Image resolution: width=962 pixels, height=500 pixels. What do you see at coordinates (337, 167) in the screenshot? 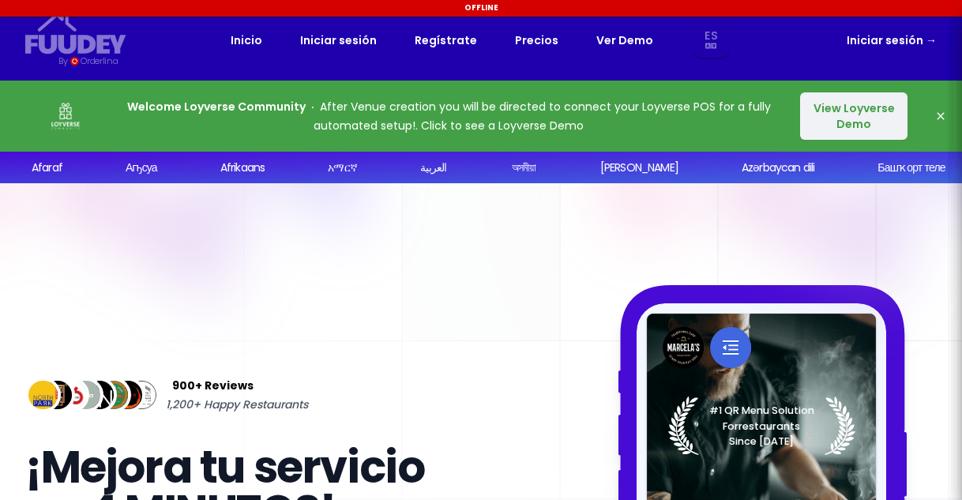
I see `div: አማርኛ` at bounding box center [337, 167].